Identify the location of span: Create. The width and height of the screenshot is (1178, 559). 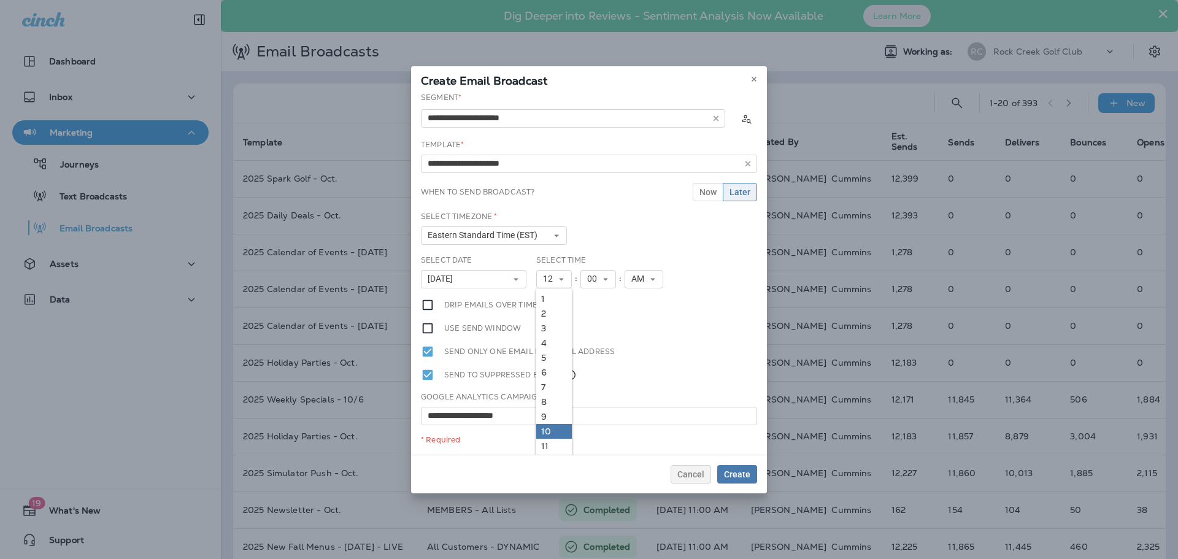
(737, 474).